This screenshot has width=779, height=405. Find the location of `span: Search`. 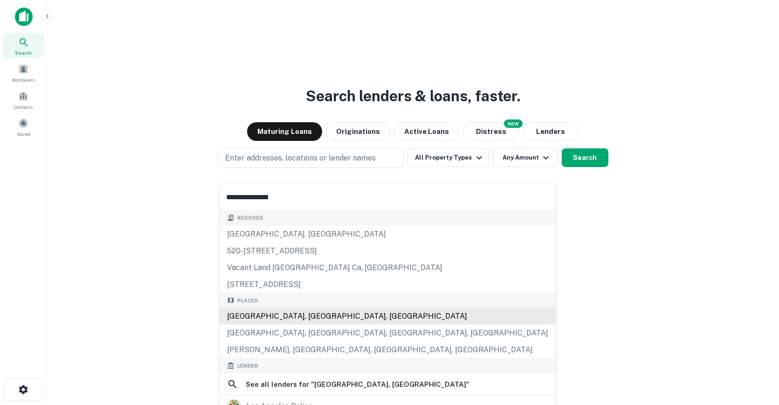

span: Search is located at coordinates (23, 53).